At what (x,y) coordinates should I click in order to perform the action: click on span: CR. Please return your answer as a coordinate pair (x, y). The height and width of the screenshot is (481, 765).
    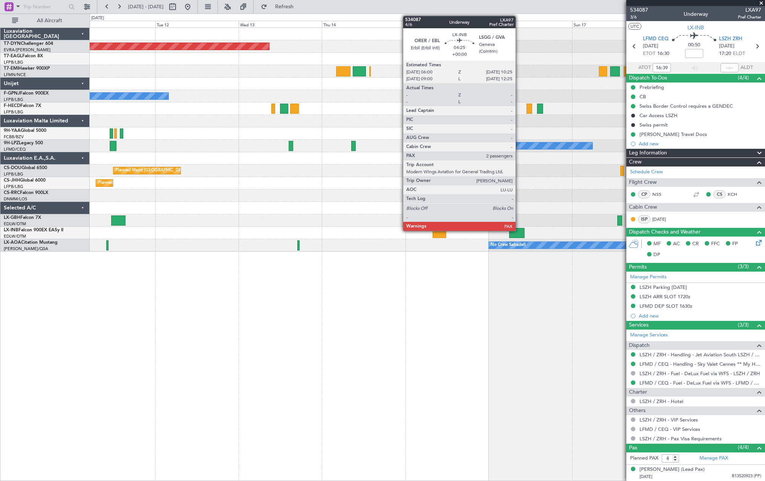
    Looking at the image, I should click on (695, 244).